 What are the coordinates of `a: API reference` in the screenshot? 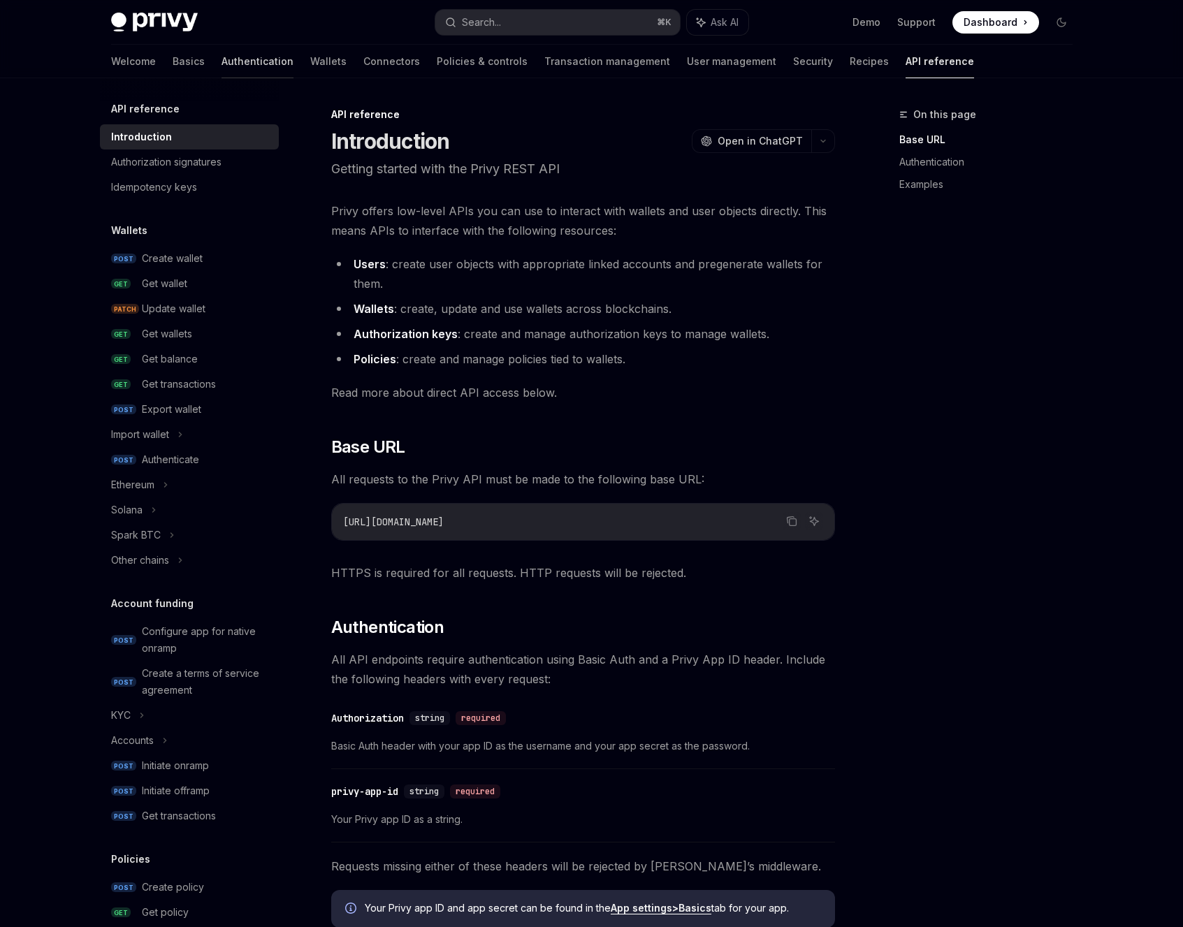 It's located at (940, 61).